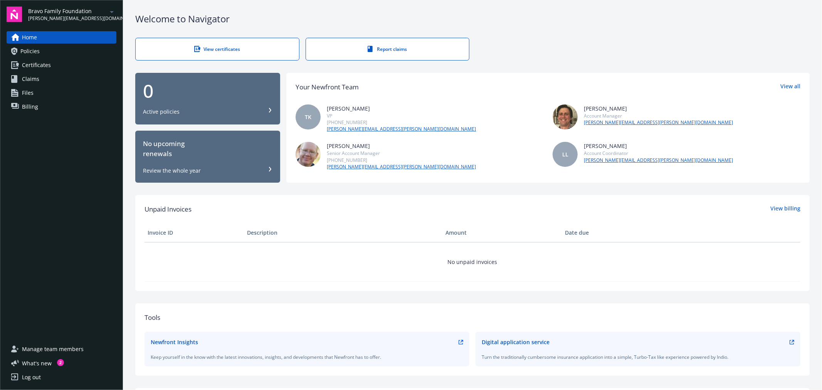 The image size is (822, 390). Describe the element at coordinates (343, 233) in the screenshot. I see `th: Description` at that location.